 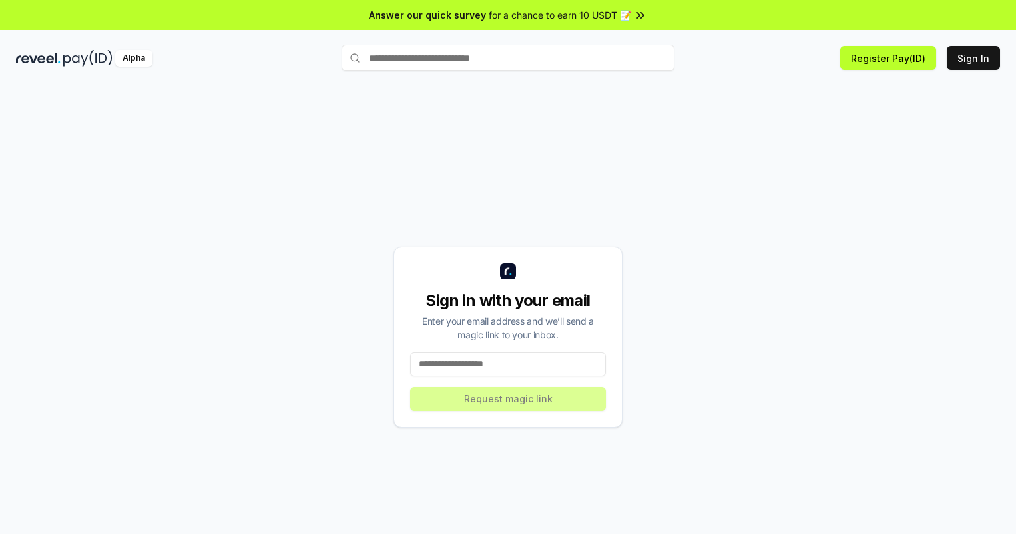 What do you see at coordinates (134, 58) in the screenshot?
I see `div: Alpha` at bounding box center [134, 58].